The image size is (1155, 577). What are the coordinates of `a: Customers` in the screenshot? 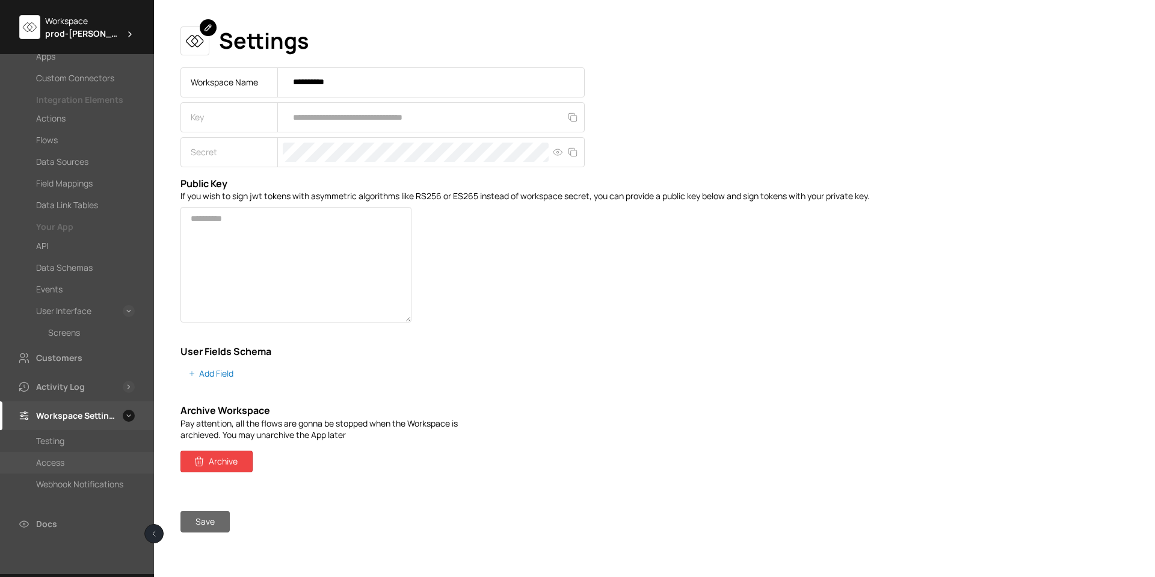 It's located at (76, 358).